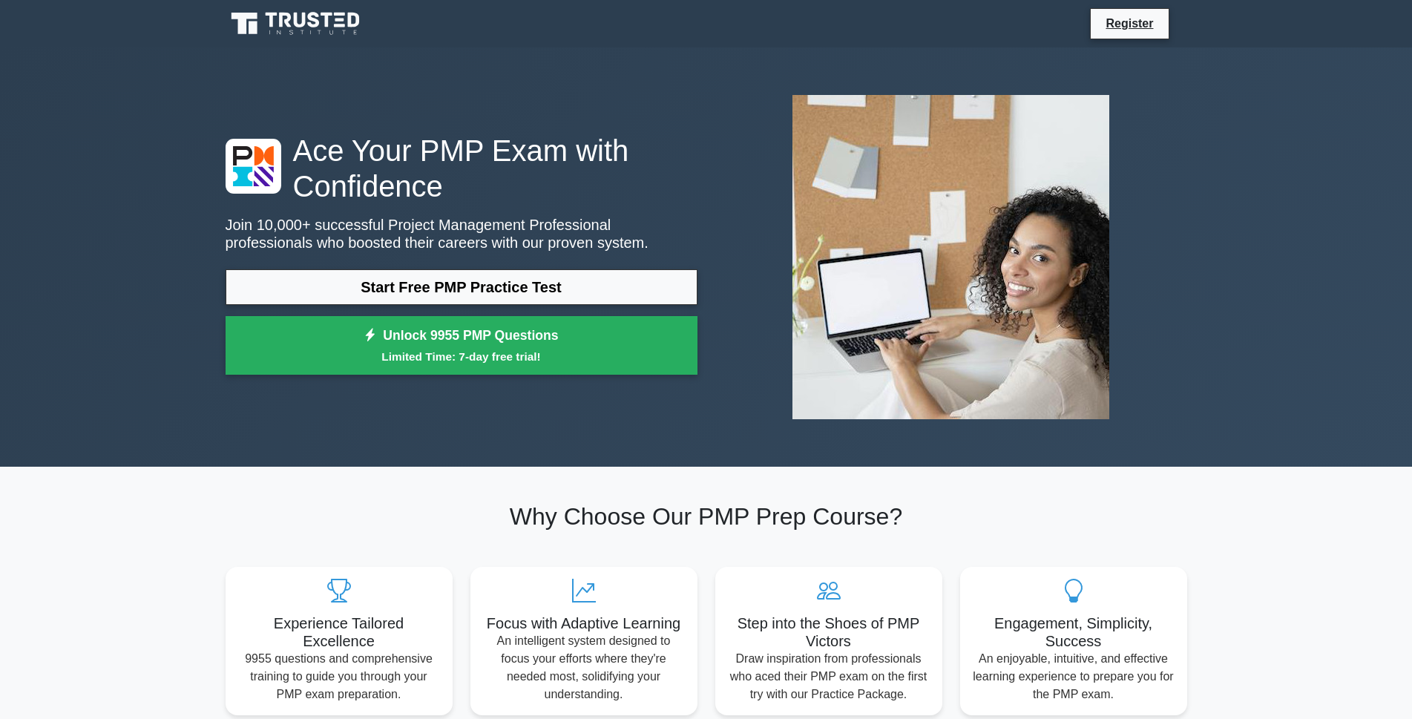 The width and height of the screenshot is (1412, 719). I want to click on p: 9955 questions and comprehensive training to guide you through your PMP exam preparation., so click(339, 676).